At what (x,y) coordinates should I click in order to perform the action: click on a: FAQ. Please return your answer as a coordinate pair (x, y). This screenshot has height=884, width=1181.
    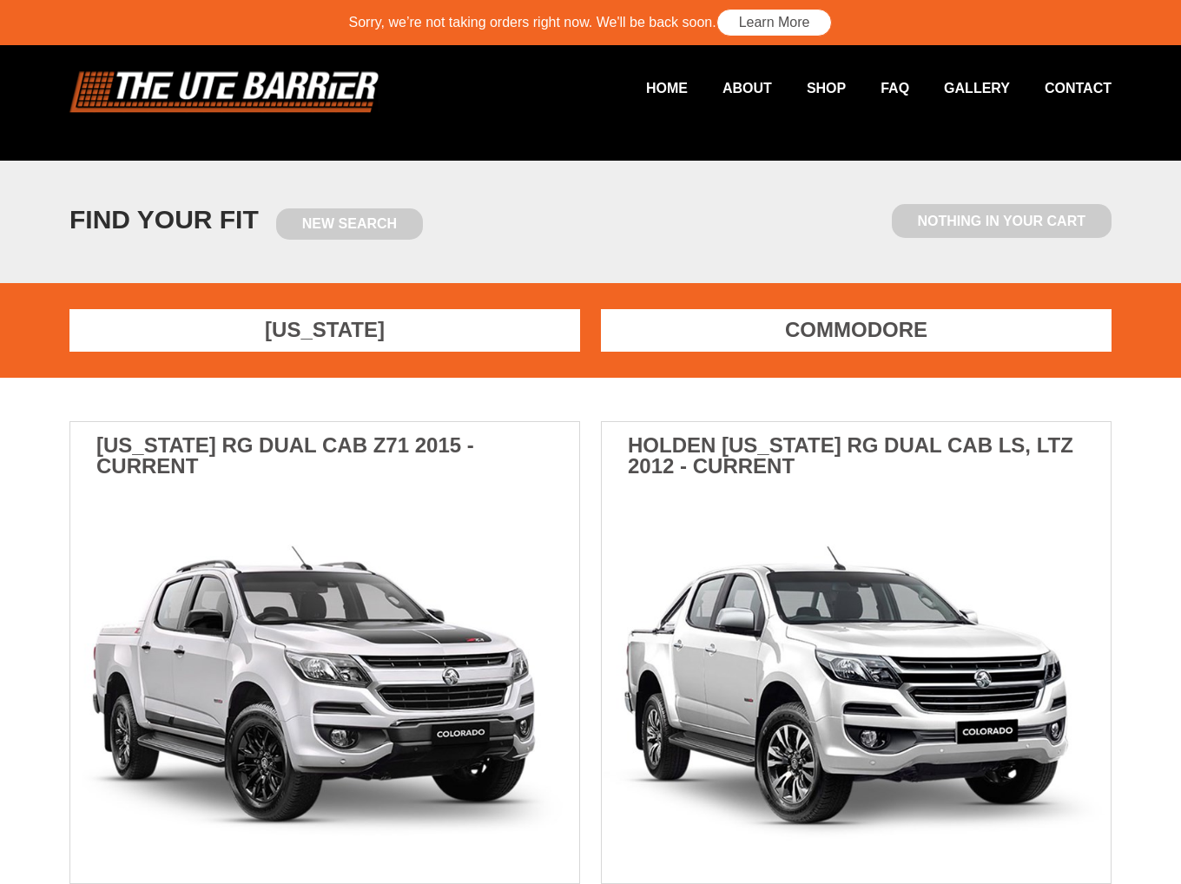
    Looking at the image, I should click on (877, 88).